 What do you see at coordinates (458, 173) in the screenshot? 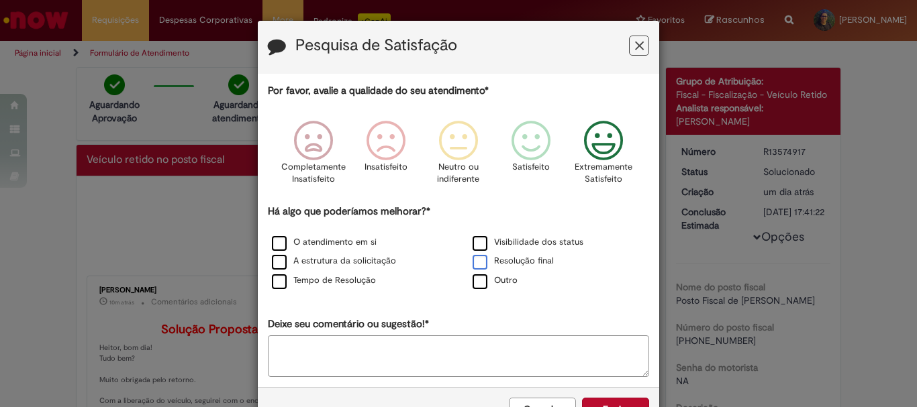
I see `p: Neutro ou indiferente` at bounding box center [458, 173].